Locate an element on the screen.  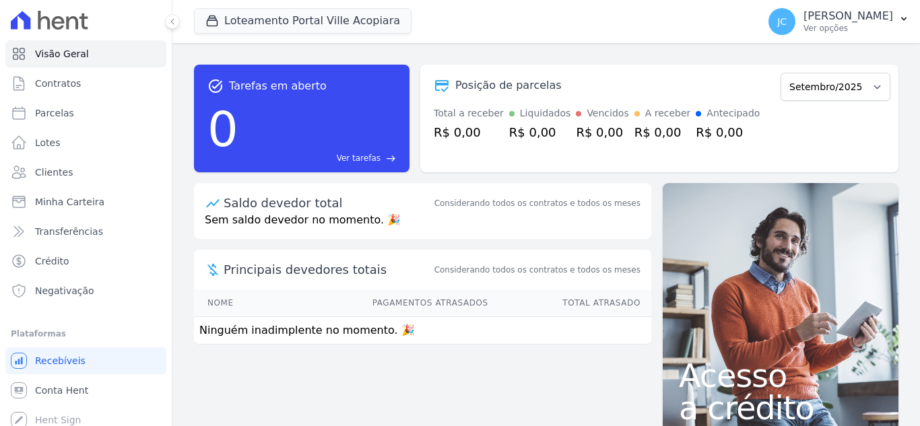
span: Visão Geral is located at coordinates (62, 54).